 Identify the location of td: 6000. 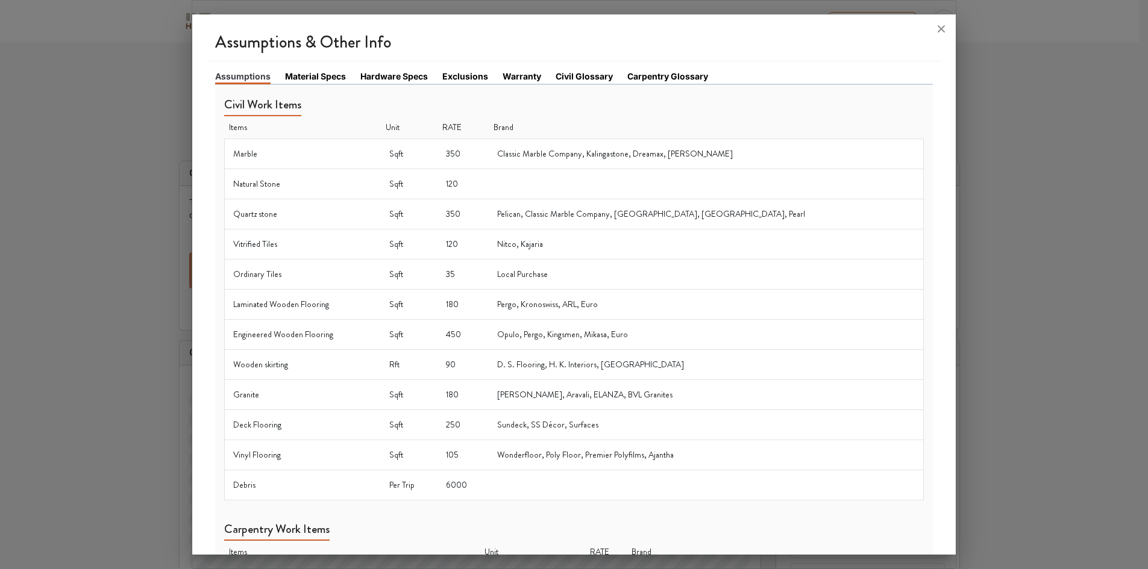
(463, 486).